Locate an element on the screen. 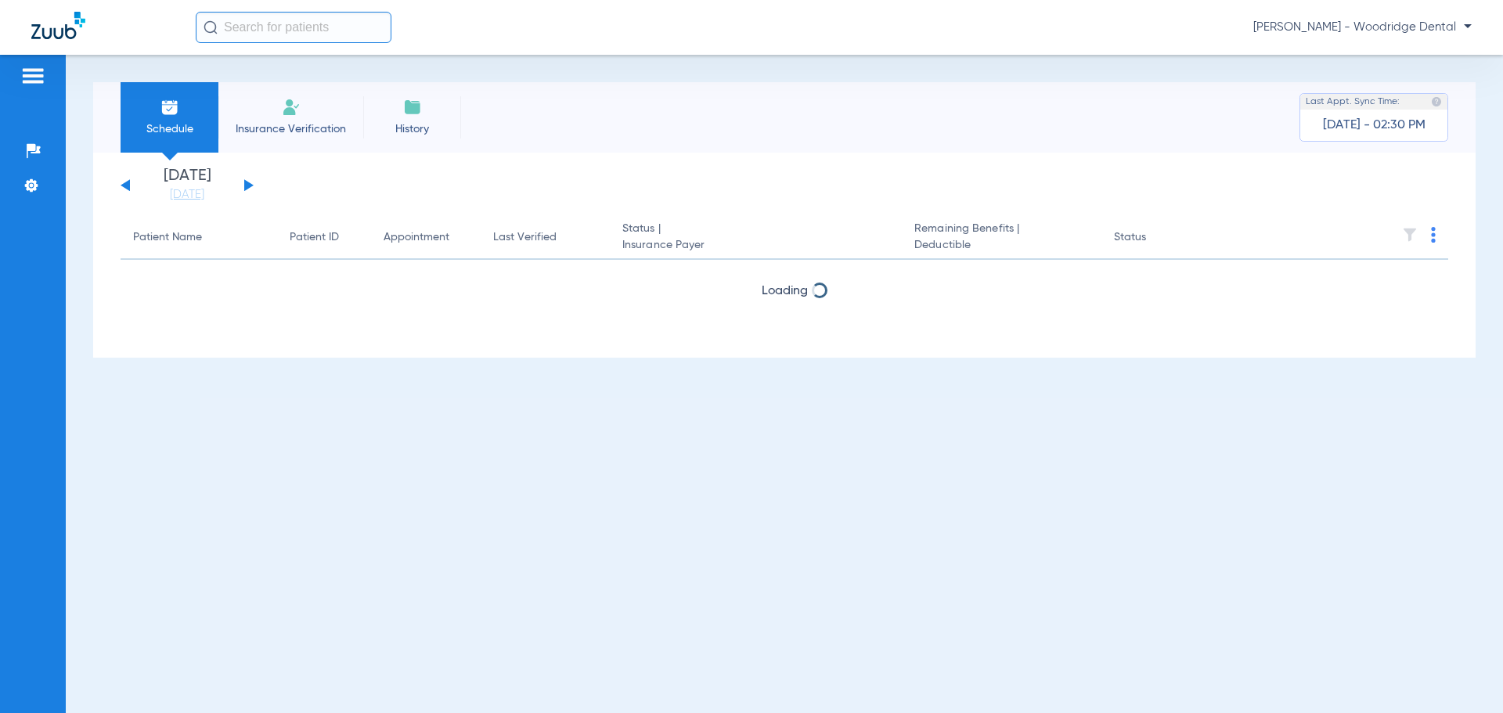 This screenshot has width=1503, height=713. span: Insurance Payer is located at coordinates (755, 245).